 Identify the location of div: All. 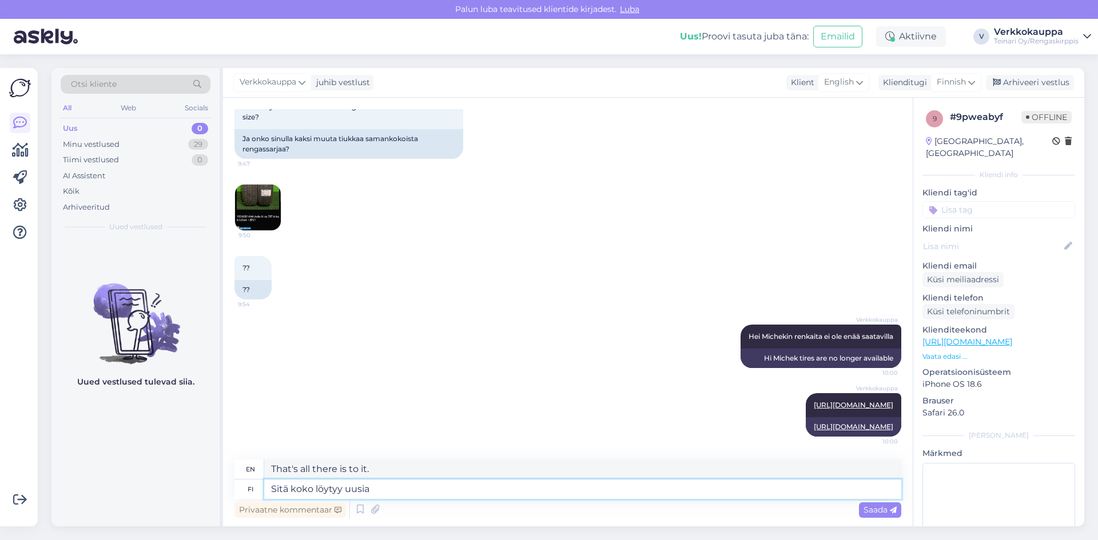
(67, 108).